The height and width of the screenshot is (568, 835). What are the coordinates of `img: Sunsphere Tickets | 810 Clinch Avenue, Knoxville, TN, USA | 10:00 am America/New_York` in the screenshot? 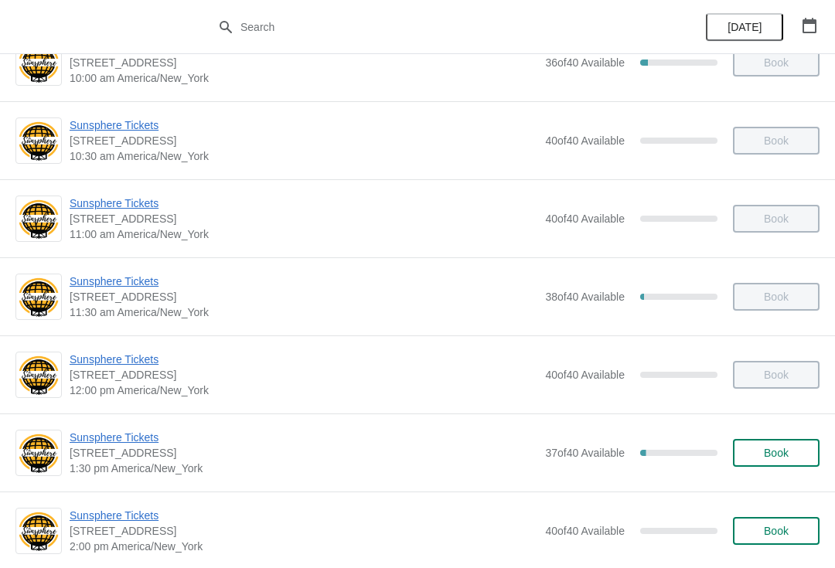 It's located at (39, 63).